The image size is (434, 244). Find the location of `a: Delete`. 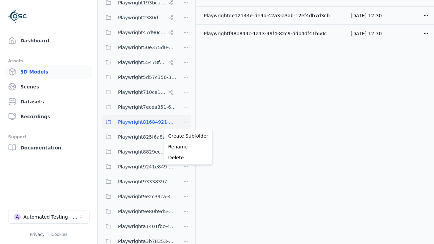

a: Delete is located at coordinates (188, 158).